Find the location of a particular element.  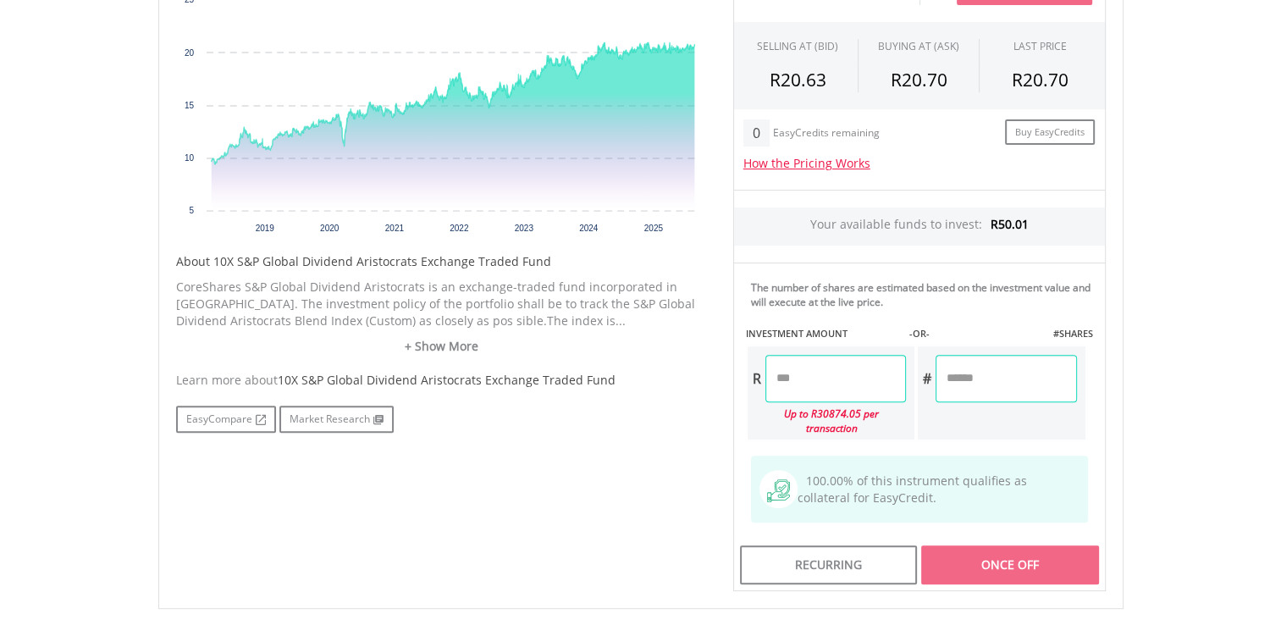

div: Up to R30874.05 per transaction is located at coordinates (827, 421).